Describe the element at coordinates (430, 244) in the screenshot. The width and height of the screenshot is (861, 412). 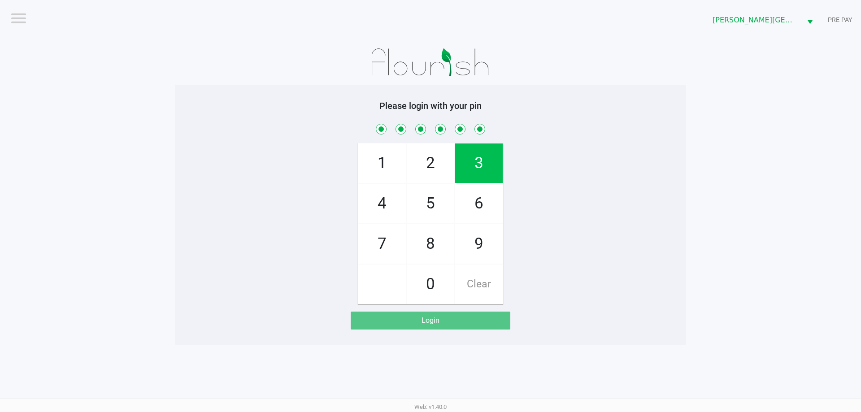
I see `span: 8` at that location.